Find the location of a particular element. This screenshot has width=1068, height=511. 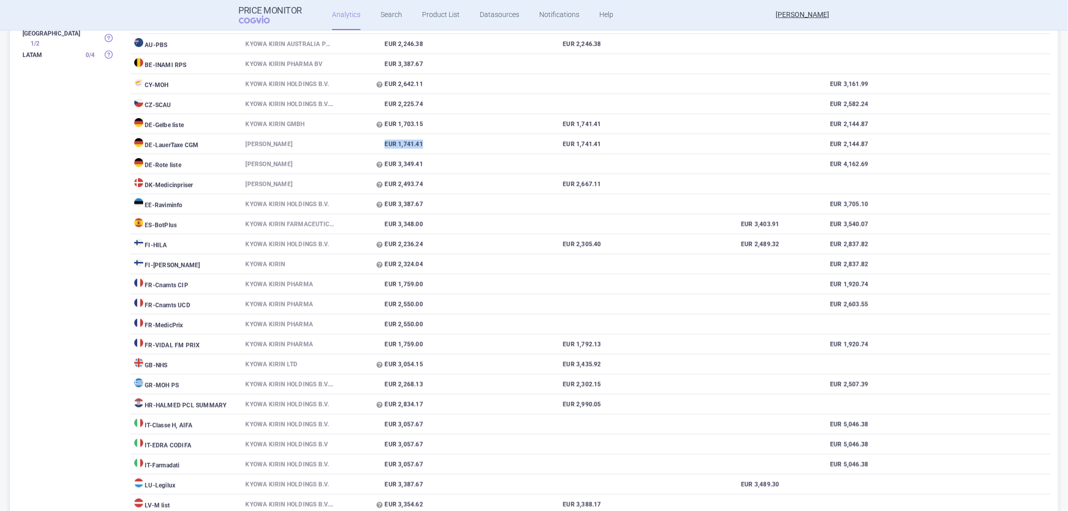

td: EUR 2,324.04 is located at coordinates (382, 264).